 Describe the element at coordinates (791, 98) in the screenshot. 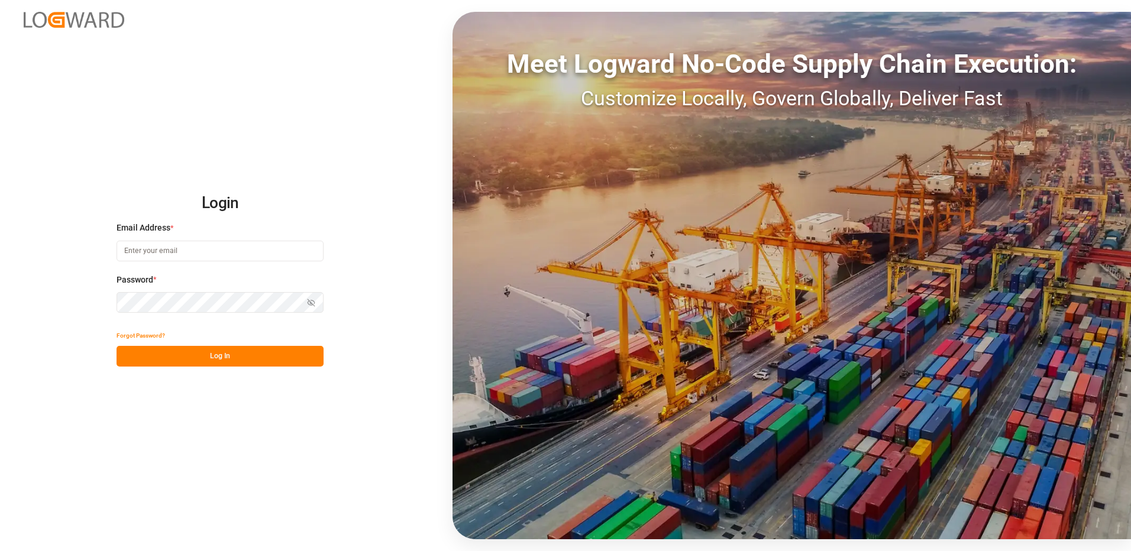

I see `div: Customize Locally, Govern Globally, Deliver Fast` at that location.